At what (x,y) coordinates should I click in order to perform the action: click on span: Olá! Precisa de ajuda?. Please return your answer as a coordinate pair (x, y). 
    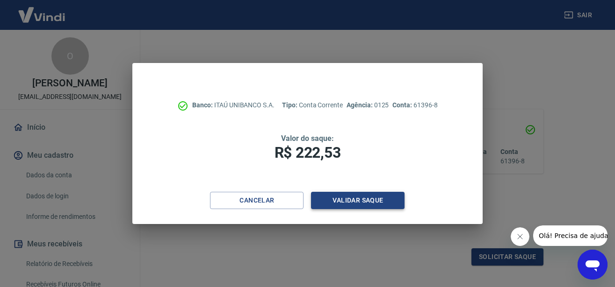
    Looking at the image, I should click on (42, 10).